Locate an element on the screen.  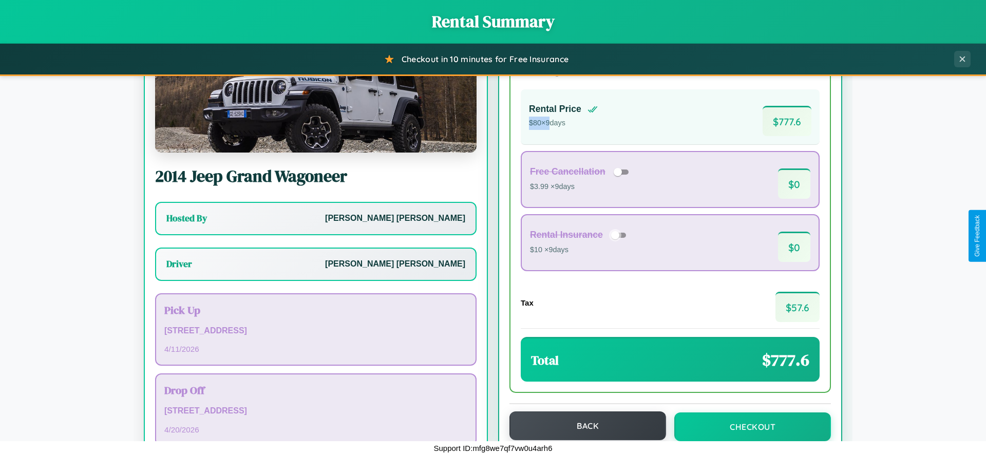
h4: Free Cancellation is located at coordinates (567, 171).